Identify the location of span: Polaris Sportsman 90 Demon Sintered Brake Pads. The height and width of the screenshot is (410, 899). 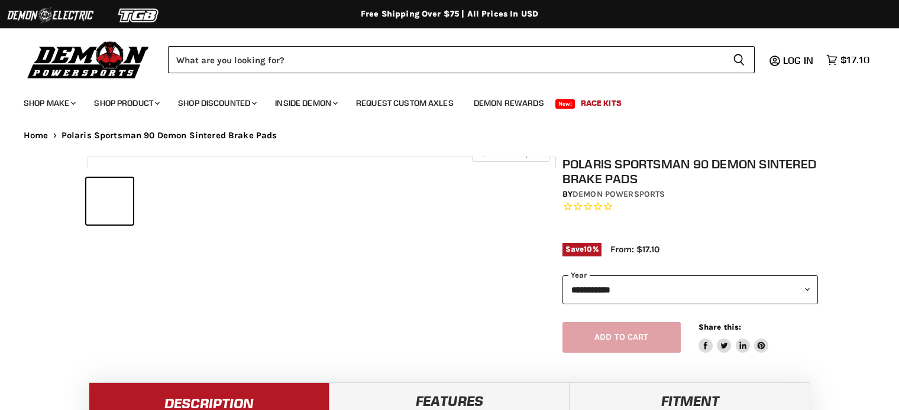
(169, 135).